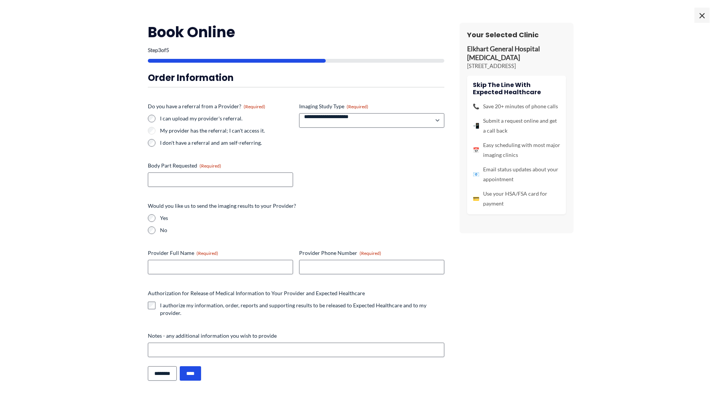  What do you see at coordinates (302, 230) in the screenshot?
I see `label: No` at bounding box center [302, 230].